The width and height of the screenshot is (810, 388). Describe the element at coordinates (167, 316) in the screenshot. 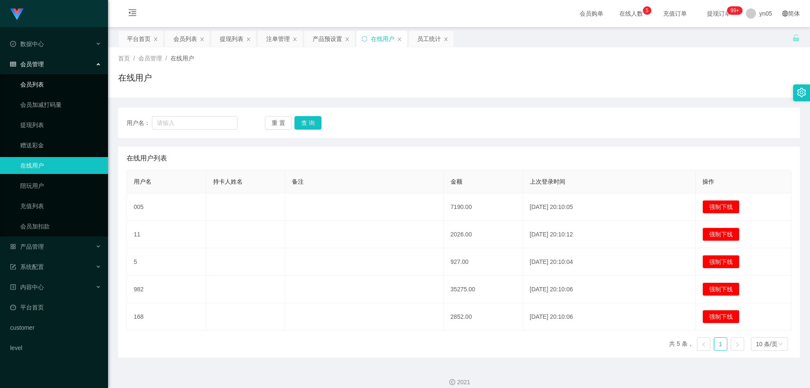

I see `td: 168` at that location.